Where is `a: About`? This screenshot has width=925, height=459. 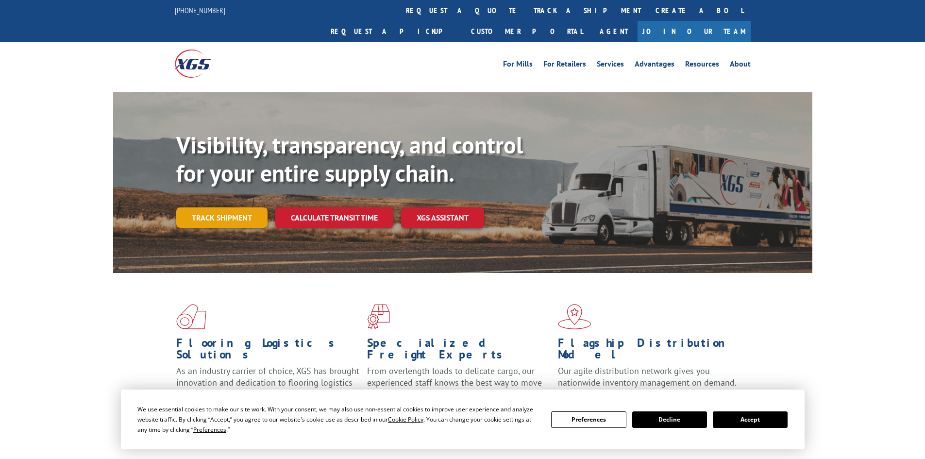 a: About is located at coordinates (740, 66).